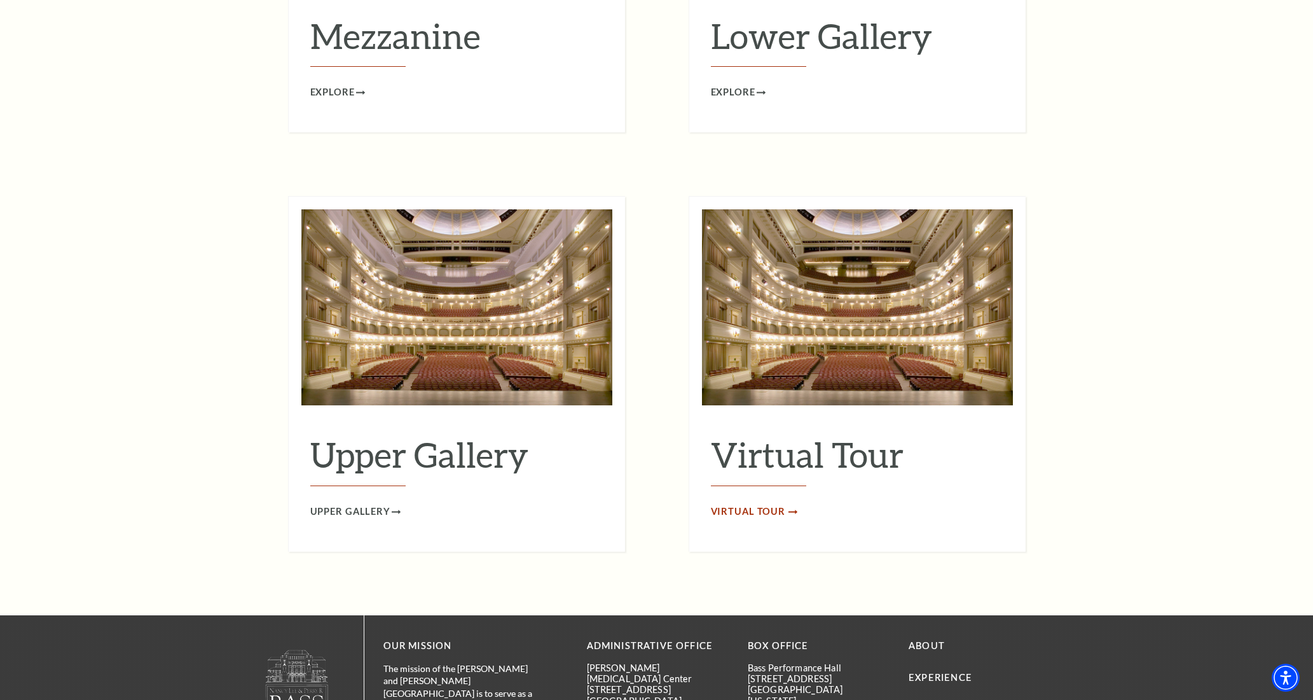  I want to click on h2: Virtual Tour, so click(857, 460).